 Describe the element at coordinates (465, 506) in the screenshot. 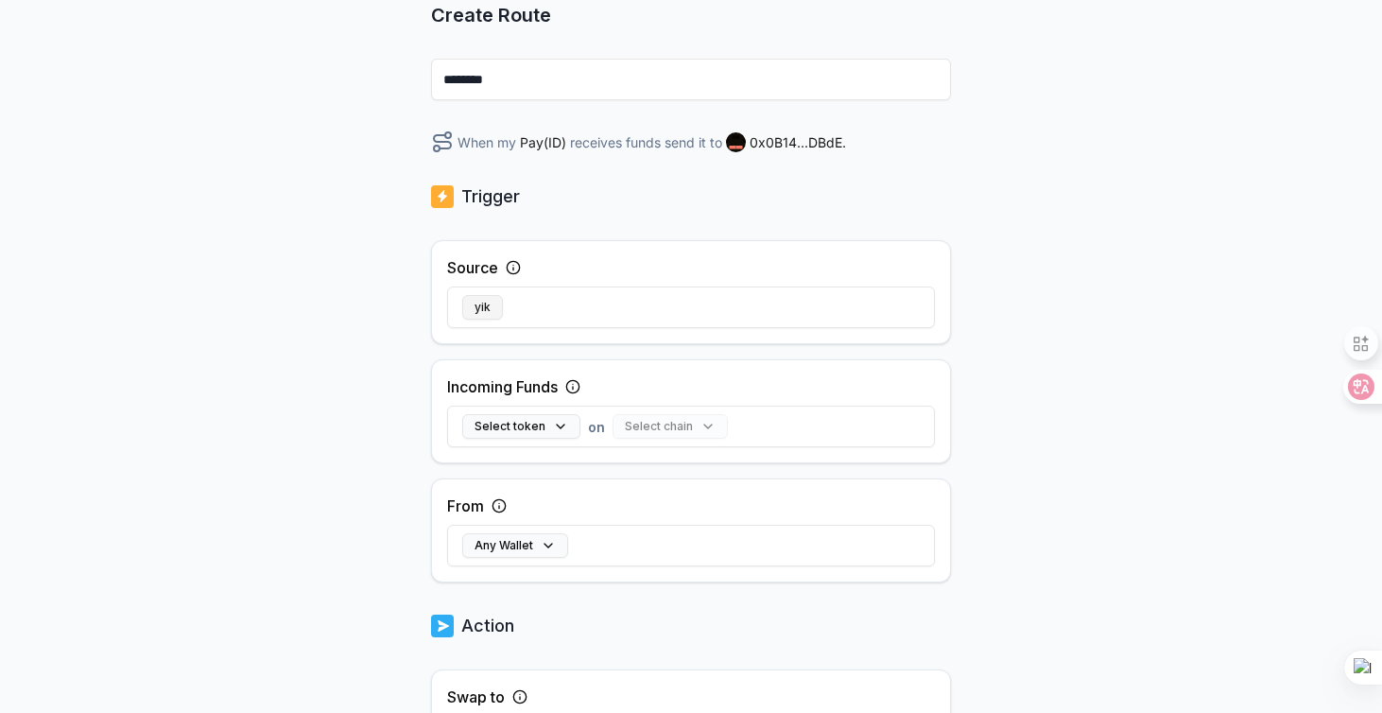

I see `label: From` at that location.